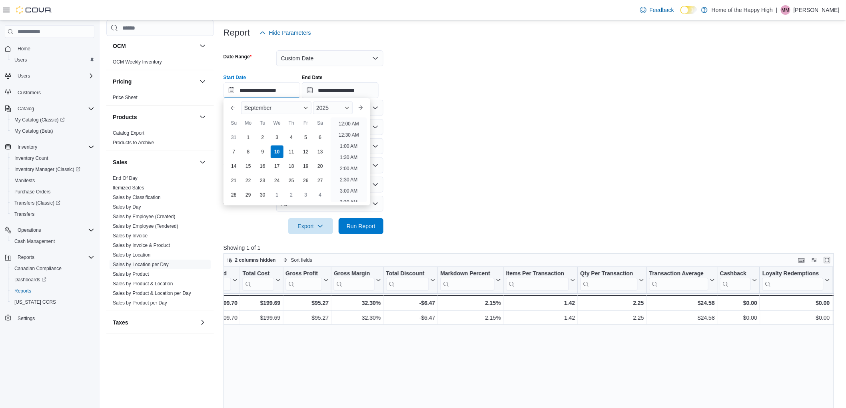  Describe the element at coordinates (119, 46) in the screenshot. I see `h3: OCM` at that location.